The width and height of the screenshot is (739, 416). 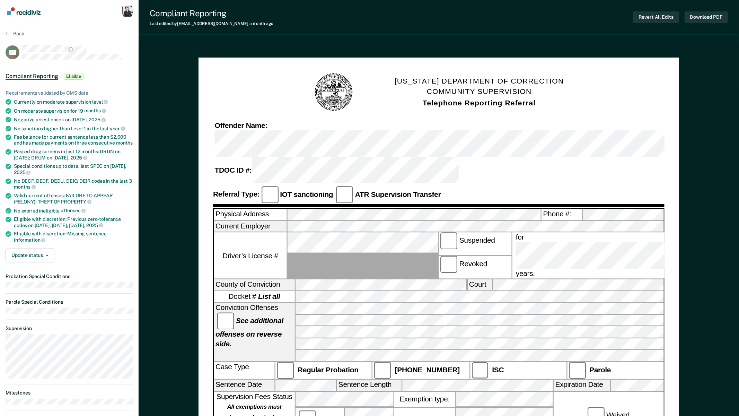 I want to click on strong: Offender Name:, so click(x=241, y=125).